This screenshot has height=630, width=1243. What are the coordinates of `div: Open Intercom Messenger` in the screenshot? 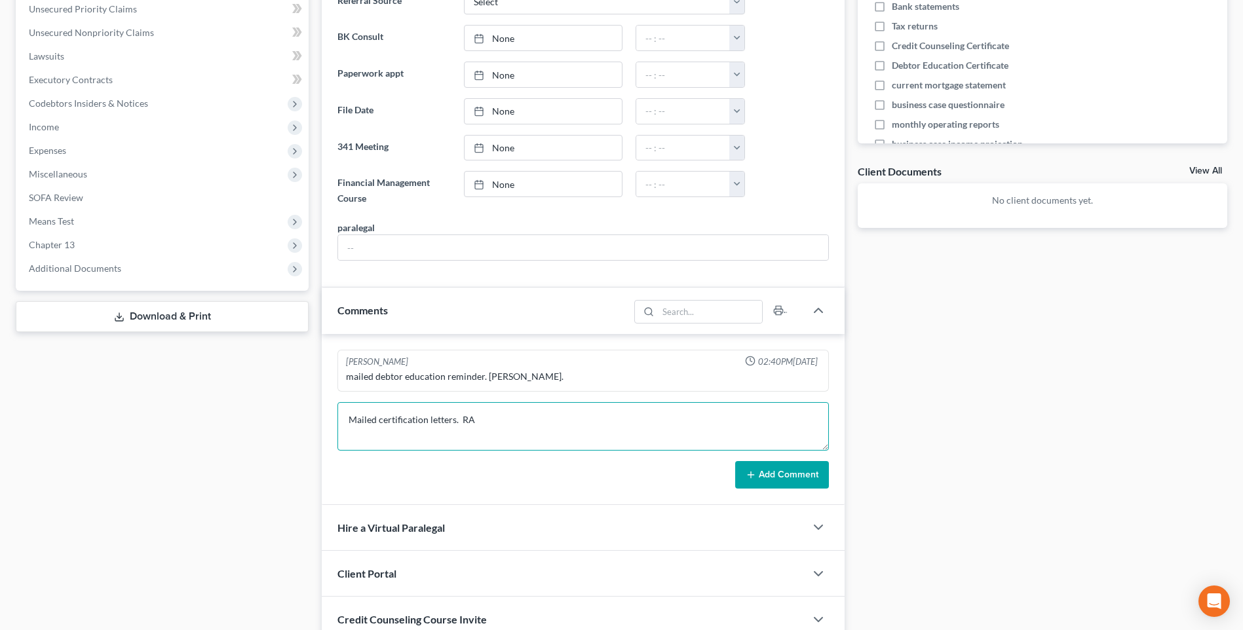 It's located at (1214, 601).